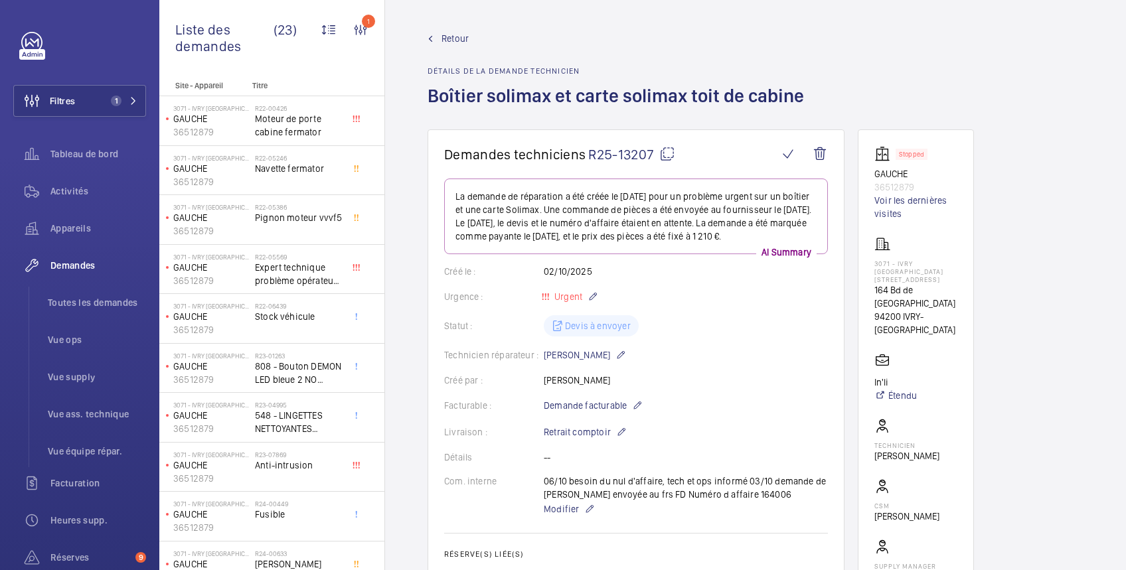 This screenshot has height=570, width=1126. I want to click on p: AI Summary, so click(786, 252).